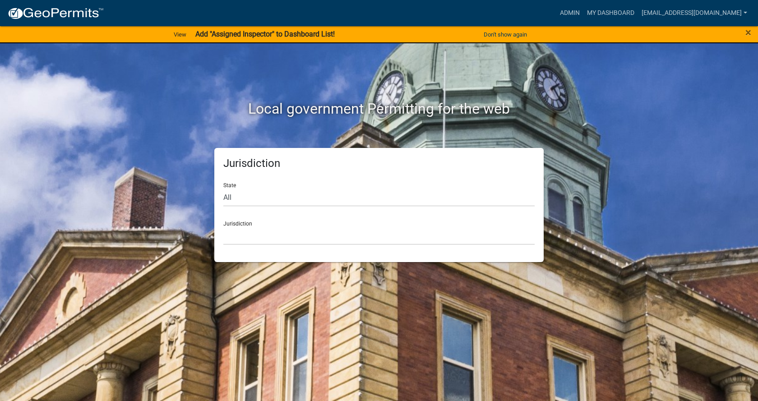 The image size is (758, 401). What do you see at coordinates (379, 109) in the screenshot?
I see `h2: Local government Permitting for the web` at bounding box center [379, 109].